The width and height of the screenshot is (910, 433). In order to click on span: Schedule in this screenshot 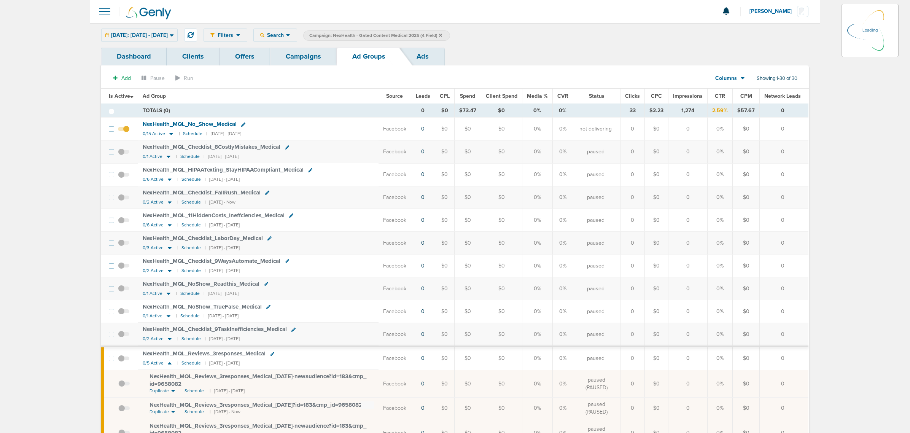, I will do `click(194, 412)`.